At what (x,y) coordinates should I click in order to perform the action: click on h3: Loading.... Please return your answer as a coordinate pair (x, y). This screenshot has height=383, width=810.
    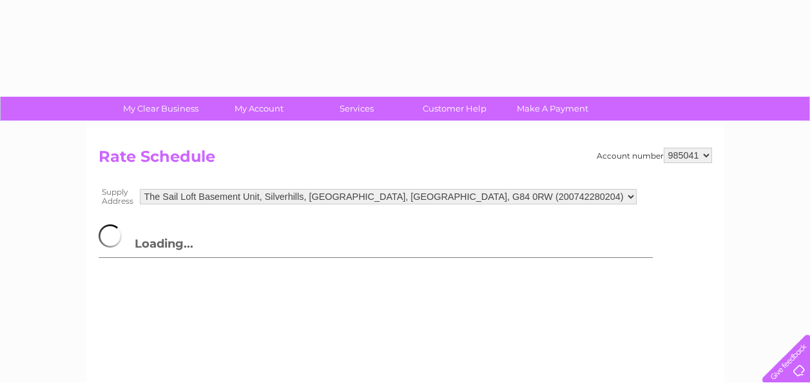
    Looking at the image, I should click on (376, 240).